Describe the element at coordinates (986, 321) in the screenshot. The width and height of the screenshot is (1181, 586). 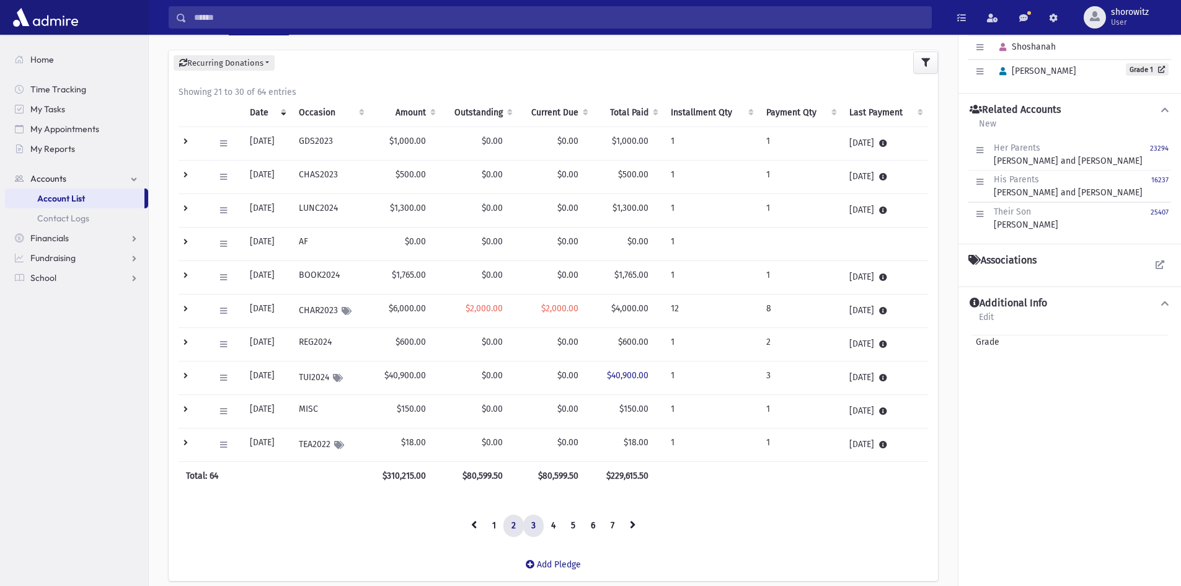
I see `a: Edit` at that location.